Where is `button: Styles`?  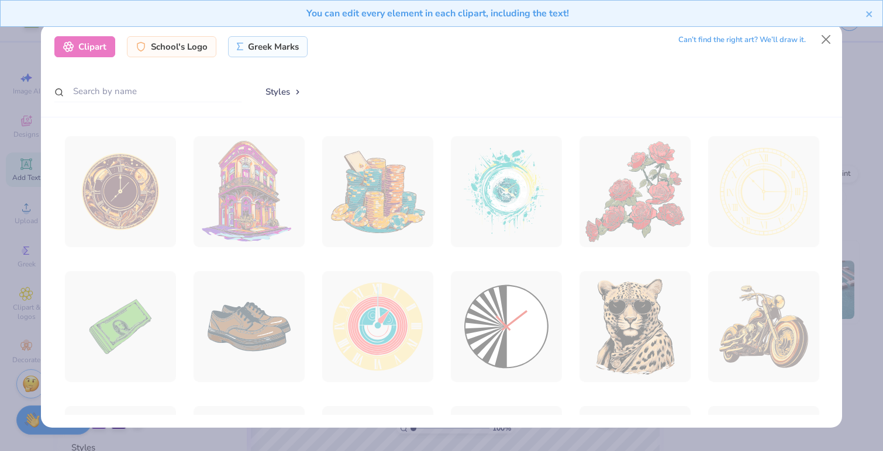
button: Styles is located at coordinates (284, 92).